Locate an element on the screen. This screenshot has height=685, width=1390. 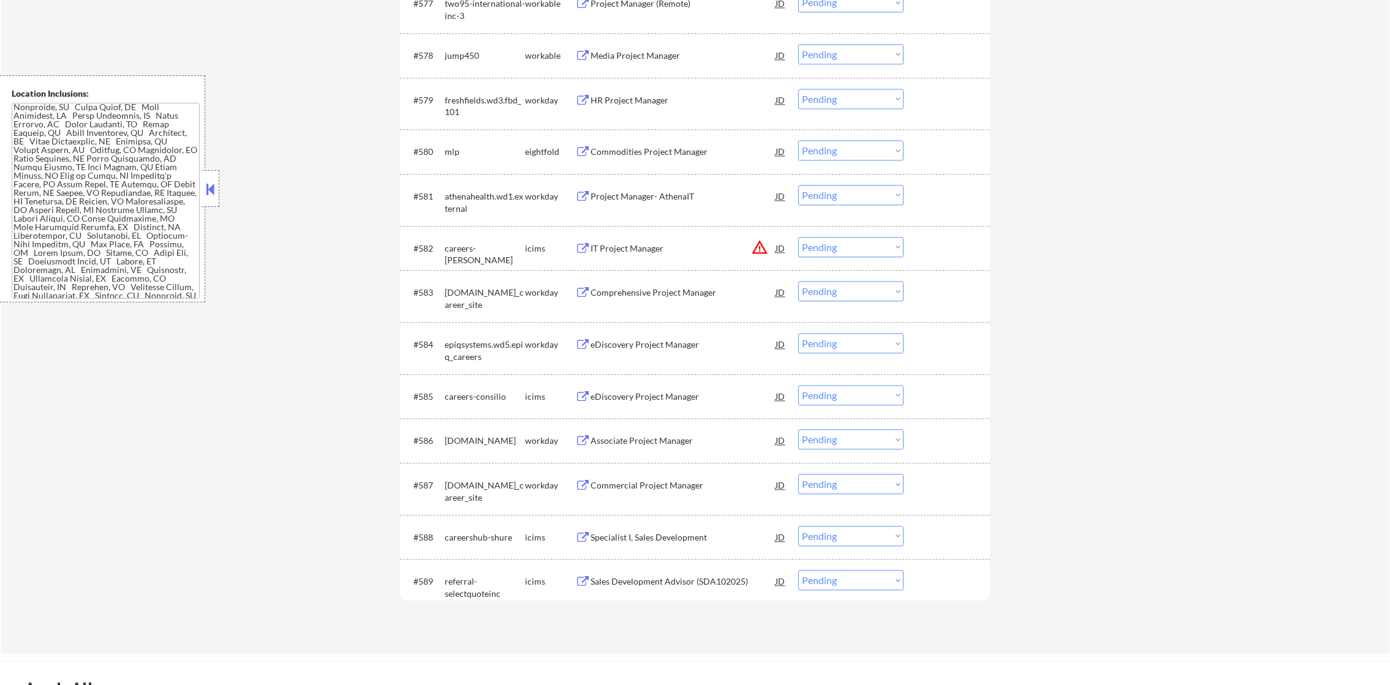
div: #580 is located at coordinates (424, 152).